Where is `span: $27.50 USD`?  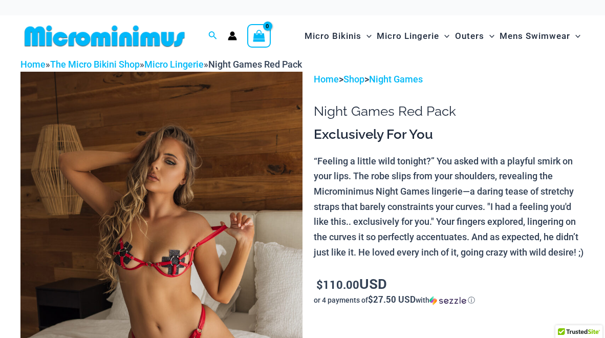 span: $27.50 USD is located at coordinates (391, 299).